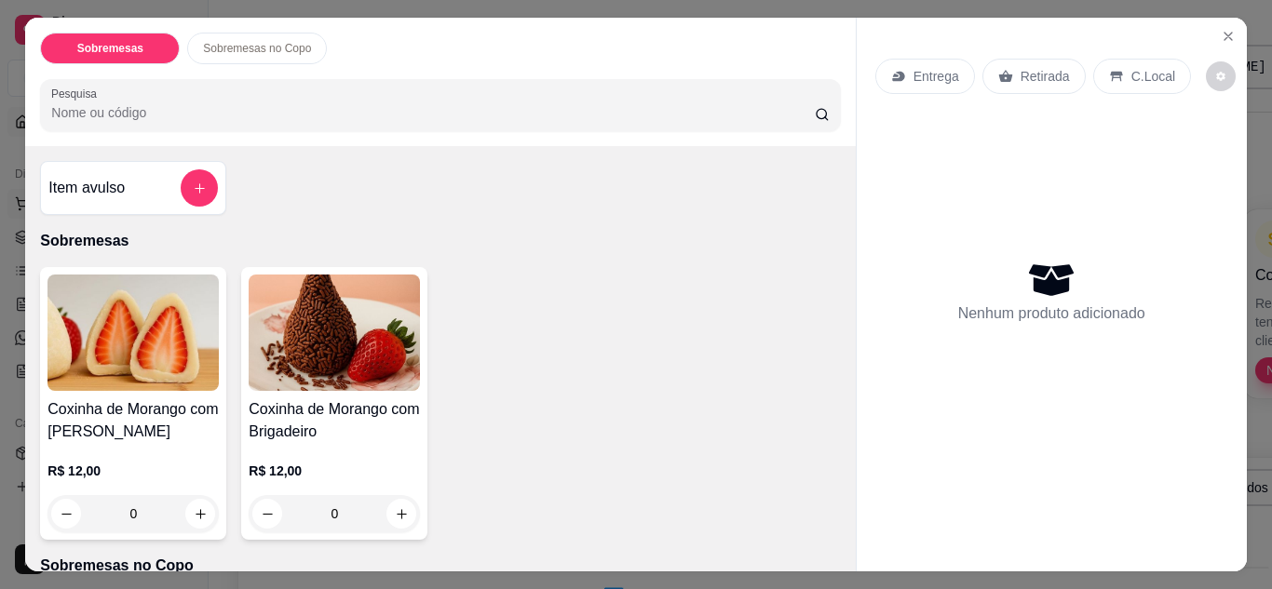 The image size is (1272, 589). I want to click on button: add-separate-item, so click(199, 188).